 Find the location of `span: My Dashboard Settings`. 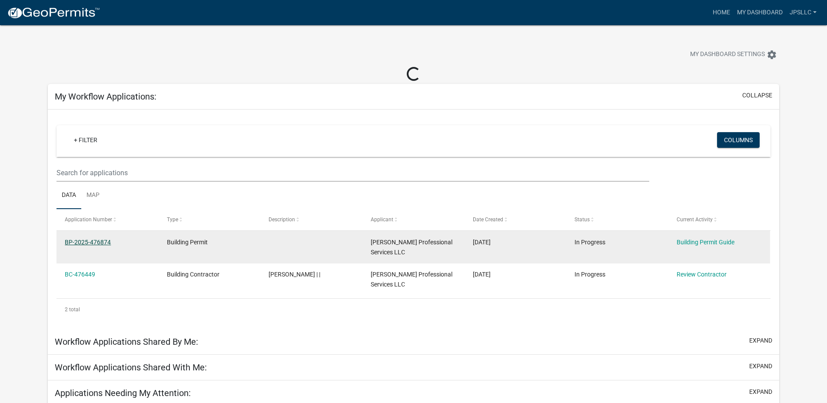

span: My Dashboard Settings is located at coordinates (728, 55).